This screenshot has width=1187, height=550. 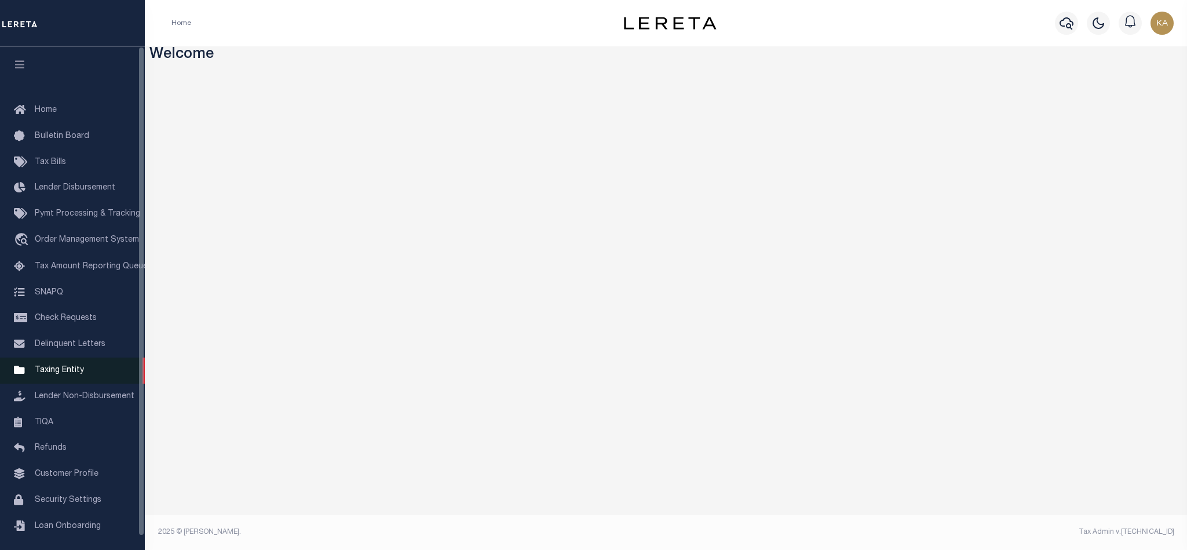 I want to click on span: Security Settings, so click(x=68, y=500).